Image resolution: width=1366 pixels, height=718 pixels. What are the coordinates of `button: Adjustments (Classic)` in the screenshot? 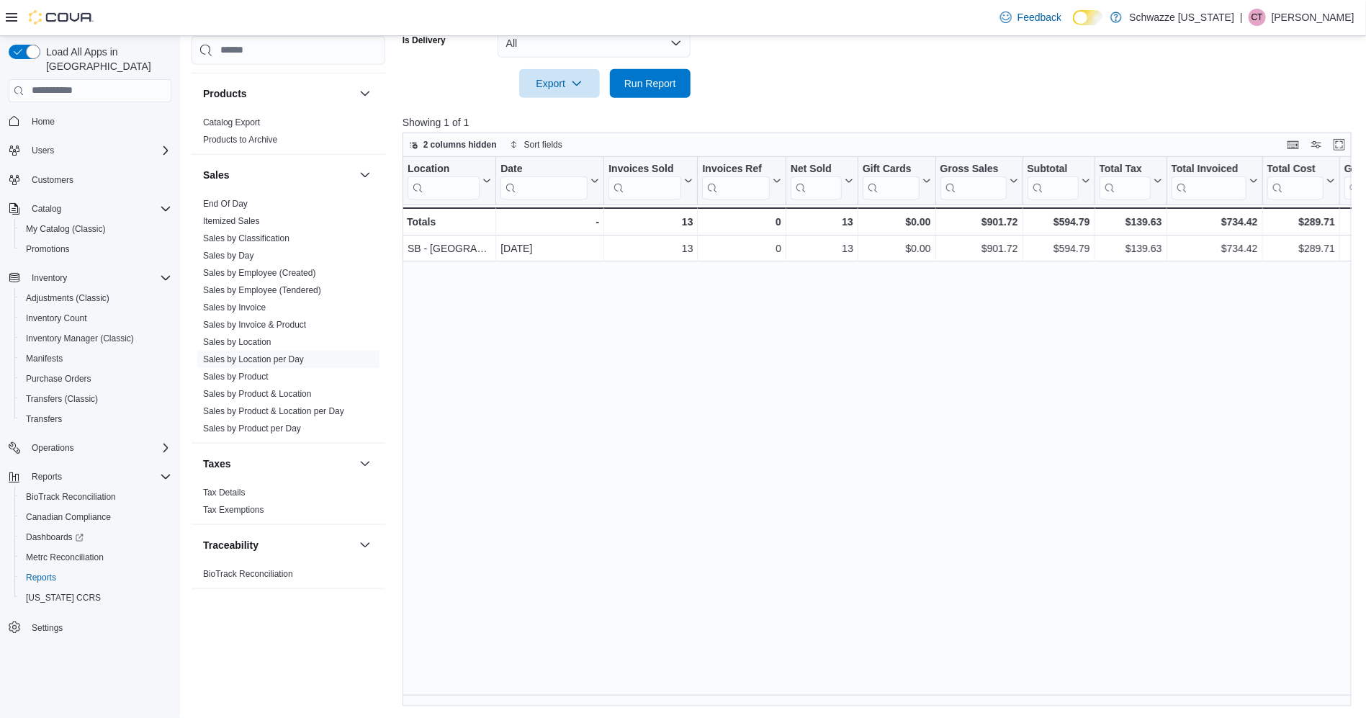 It's located at (96, 298).